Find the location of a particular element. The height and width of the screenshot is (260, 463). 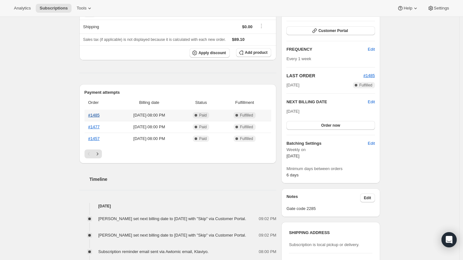

span: Subscription reminder email sent via Awtomic email, Klaviyo. is located at coordinates (154, 251).